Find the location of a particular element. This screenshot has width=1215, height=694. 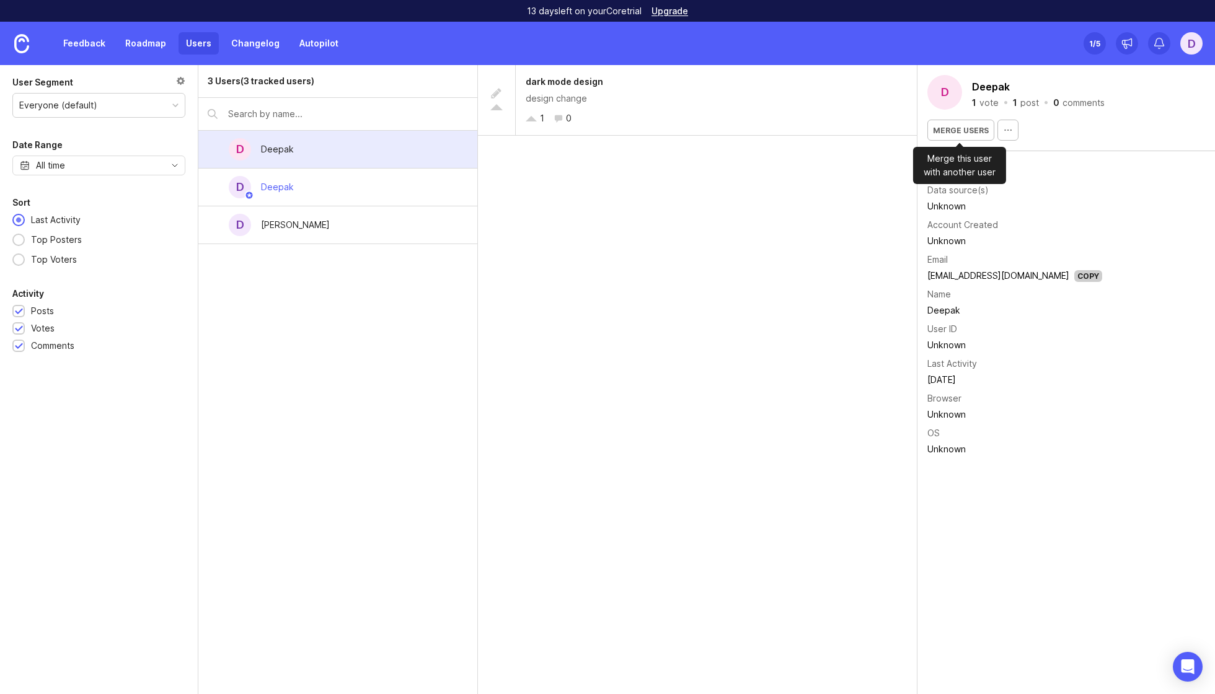

img: Canny Home is located at coordinates (22, 43).